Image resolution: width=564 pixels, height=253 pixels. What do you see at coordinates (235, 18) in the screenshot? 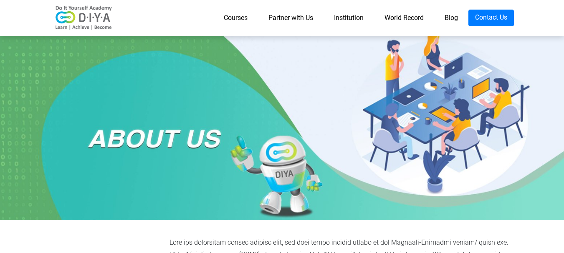
I see `a: Courses` at bounding box center [235, 18].